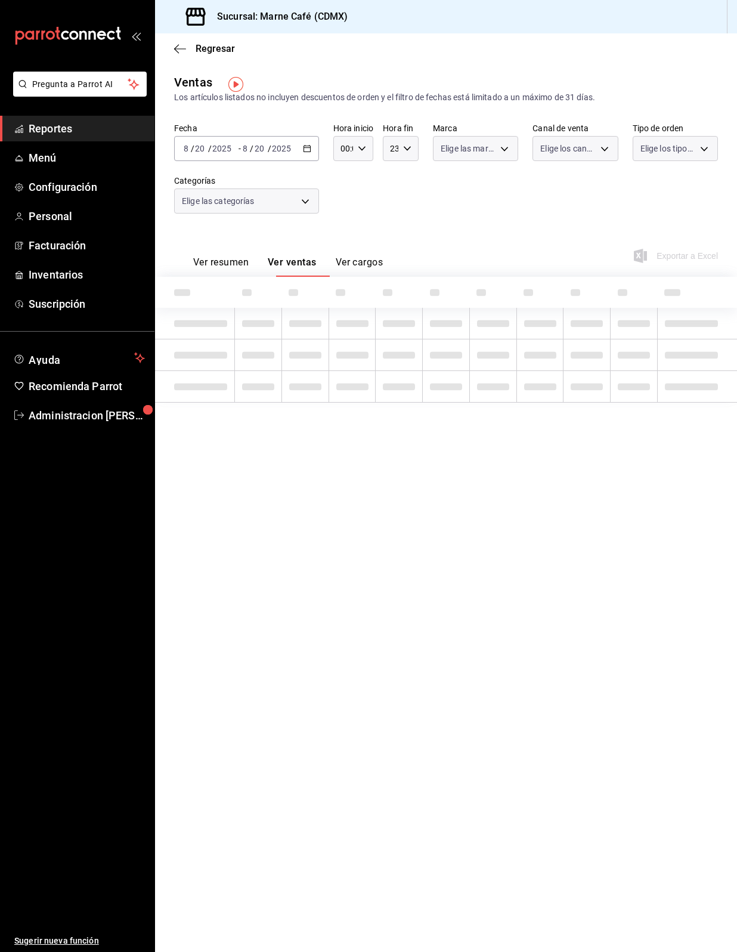  Describe the element at coordinates (675, 128) in the screenshot. I see `label: Tipo de orden` at that location.